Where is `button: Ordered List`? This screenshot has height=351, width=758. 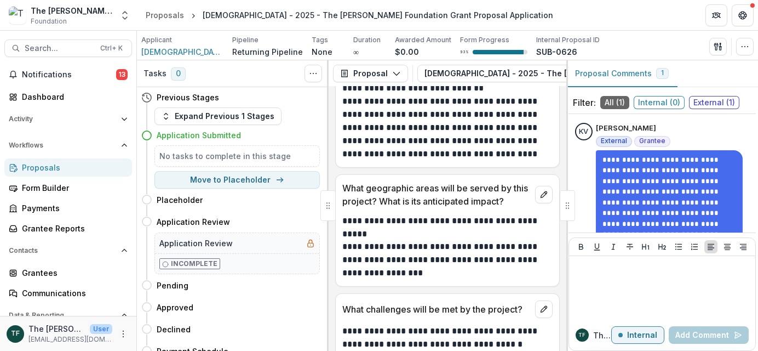
button: Ordered List is located at coordinates (695, 247).